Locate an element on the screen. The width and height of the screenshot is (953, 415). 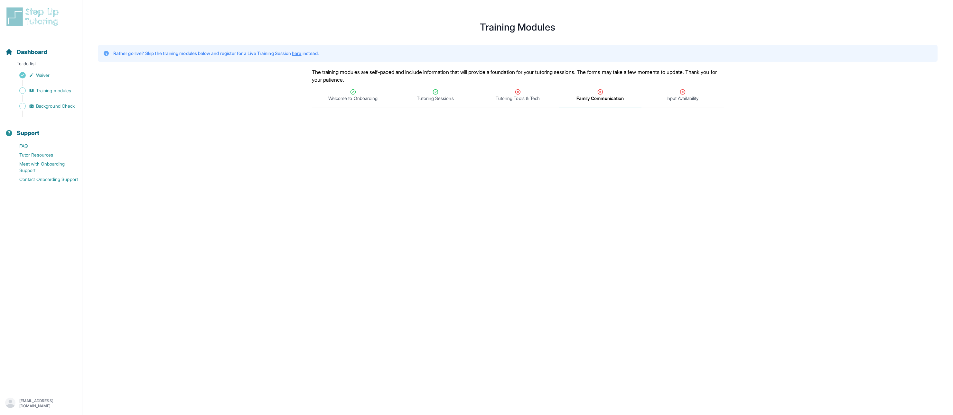
span: Waiver is located at coordinates (43, 75).